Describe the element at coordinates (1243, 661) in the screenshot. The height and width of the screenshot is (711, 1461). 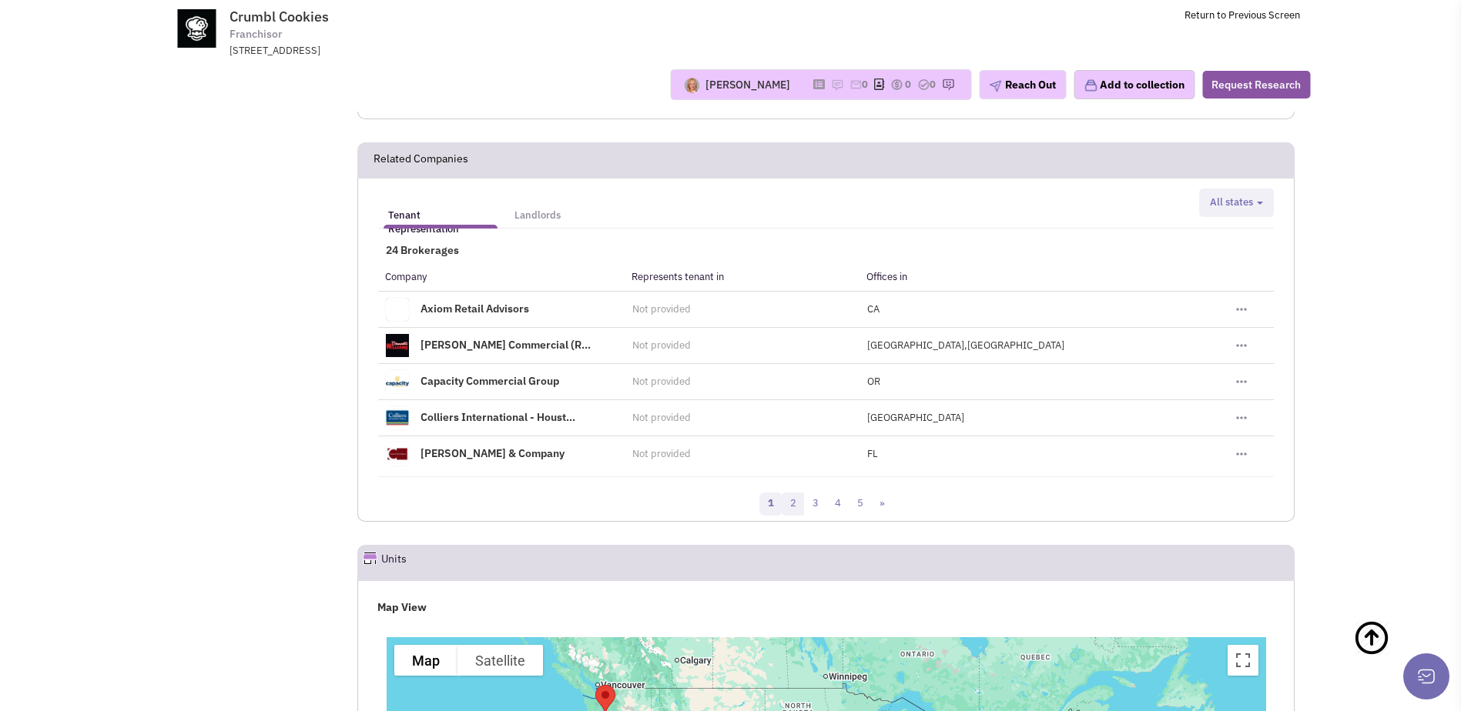
I see `button: Toggle fullscreen view` at that location.